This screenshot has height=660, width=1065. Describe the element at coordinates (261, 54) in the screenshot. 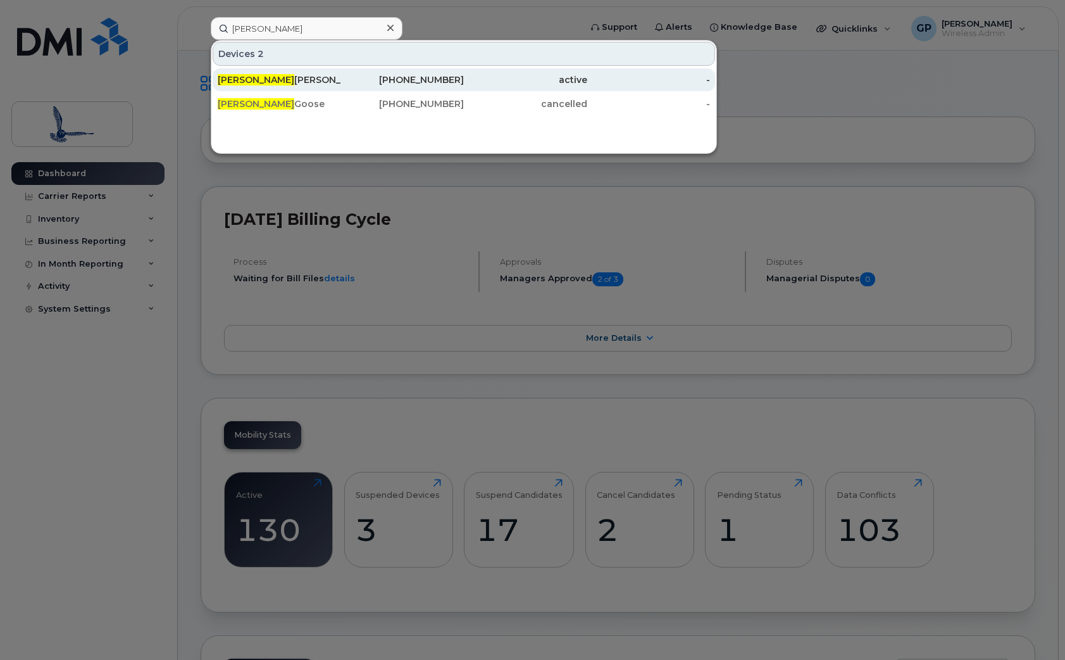

I see `span: 2` at that location.